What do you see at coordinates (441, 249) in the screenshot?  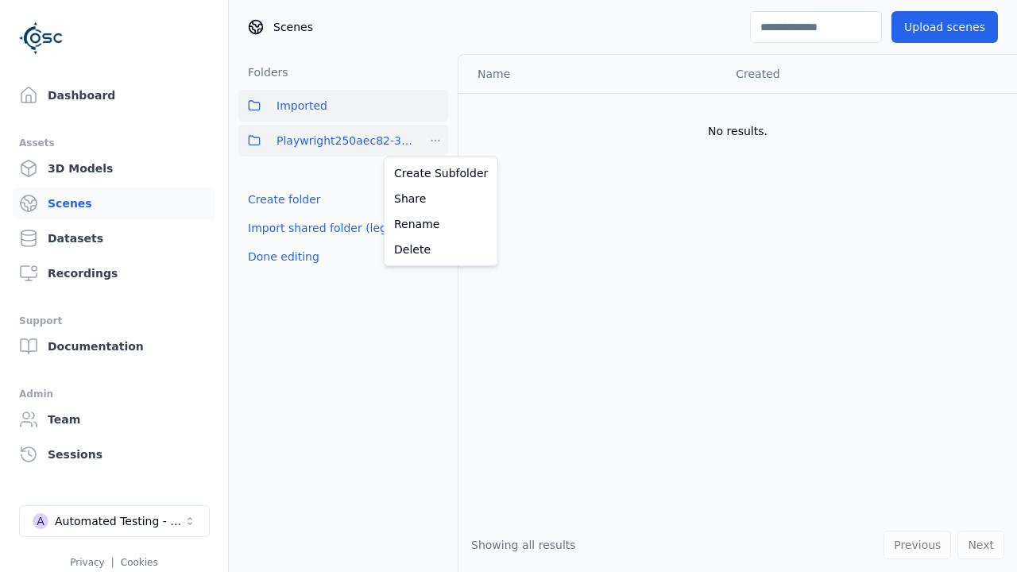 I see `a: Delete` at bounding box center [441, 249].